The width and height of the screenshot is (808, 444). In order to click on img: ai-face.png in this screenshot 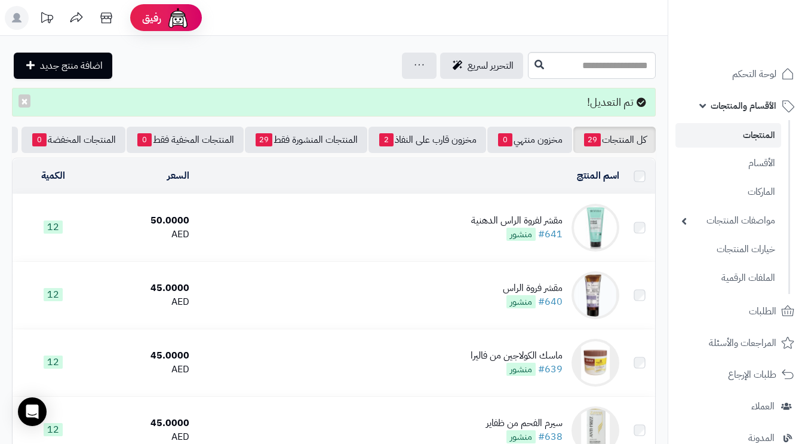, I will do `click(178, 18)`.